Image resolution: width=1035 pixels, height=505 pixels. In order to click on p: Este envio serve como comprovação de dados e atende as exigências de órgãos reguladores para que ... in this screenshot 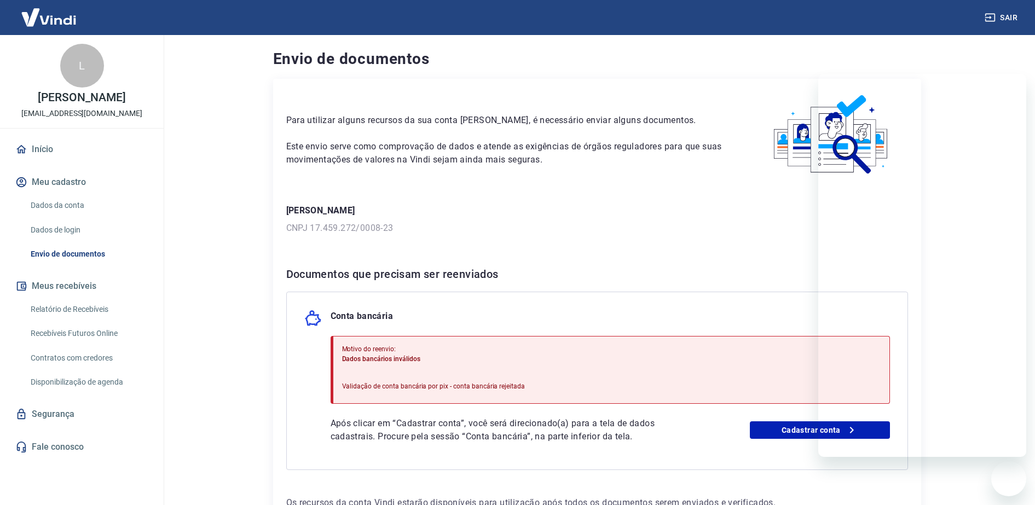, I will do `click(507, 153)`.